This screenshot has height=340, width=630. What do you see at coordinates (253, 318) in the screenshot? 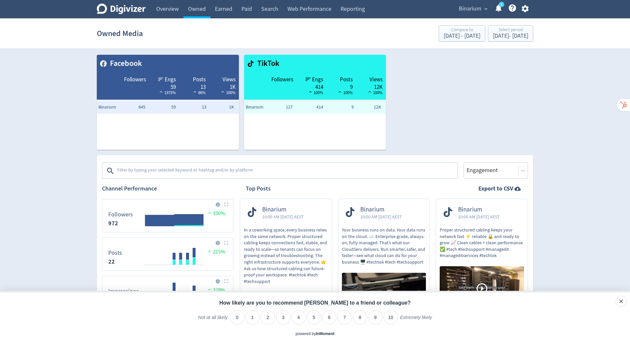
I see `li: 1` at bounding box center [253, 318].